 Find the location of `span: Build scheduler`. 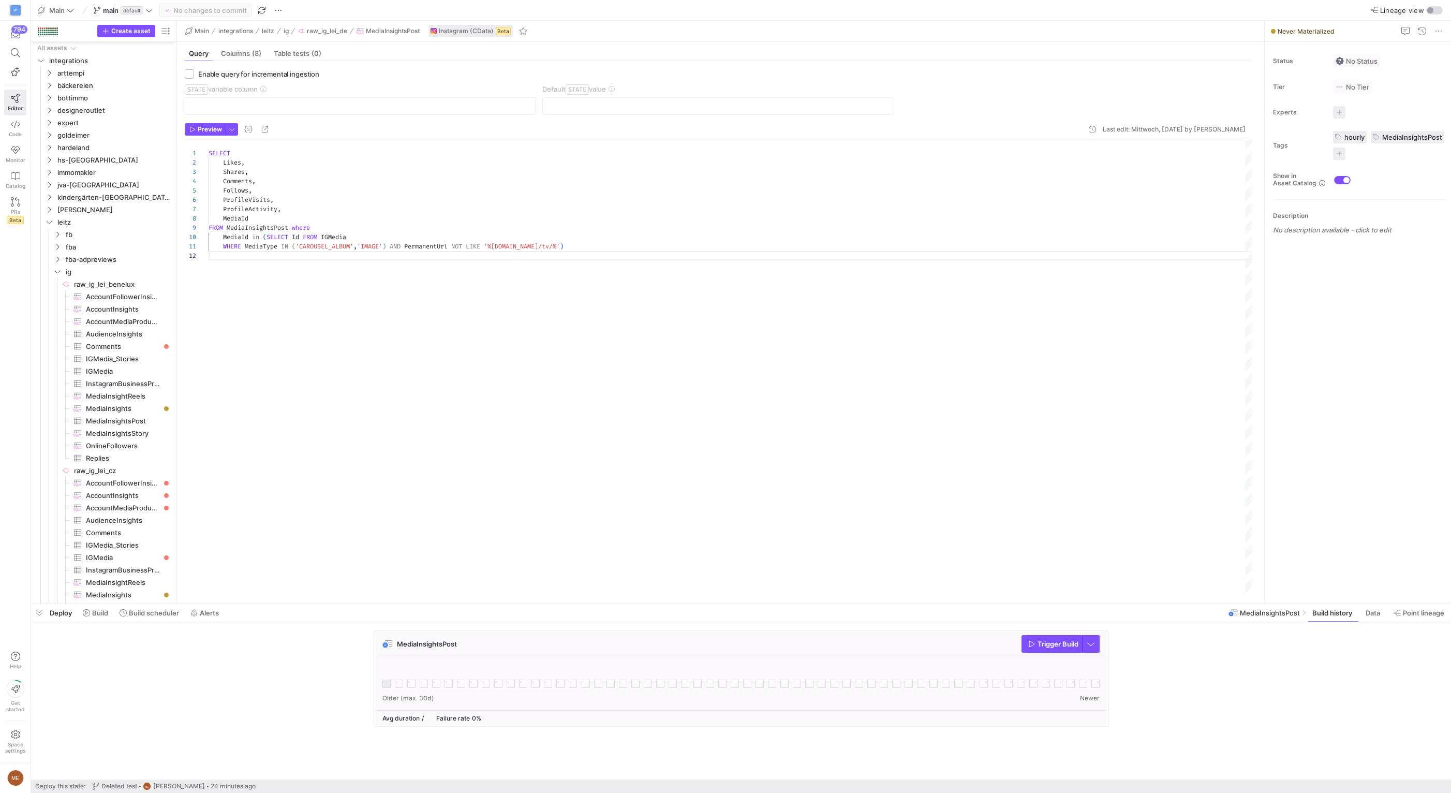

span: Build scheduler is located at coordinates (154, 613).